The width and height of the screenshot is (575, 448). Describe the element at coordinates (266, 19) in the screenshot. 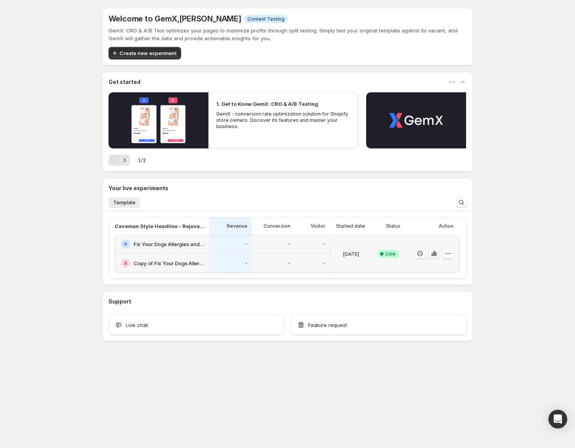

I see `span: Content Testing` at that location.